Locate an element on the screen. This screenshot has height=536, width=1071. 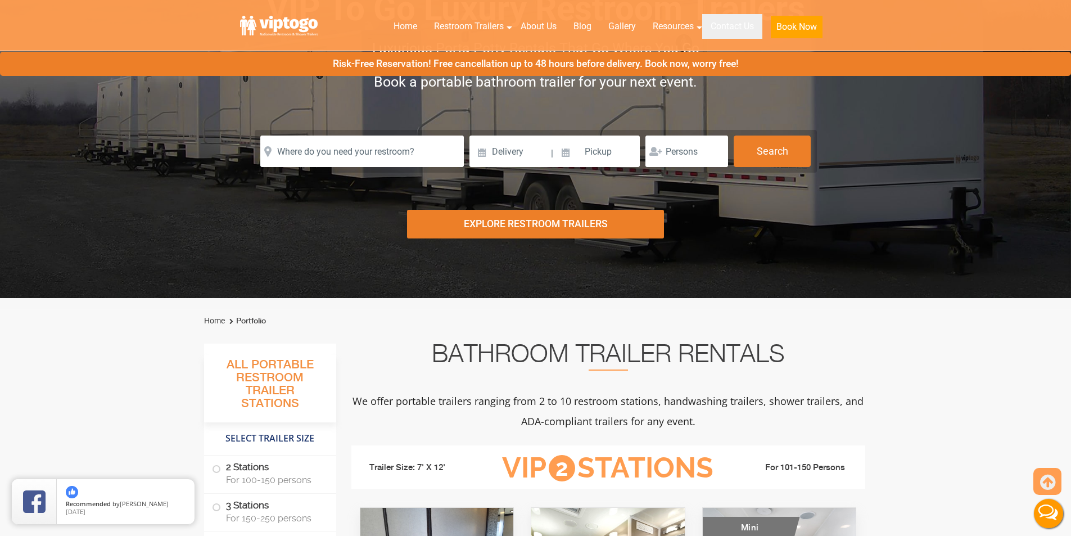
div: Explore Restroom Trailers is located at coordinates (535, 224).